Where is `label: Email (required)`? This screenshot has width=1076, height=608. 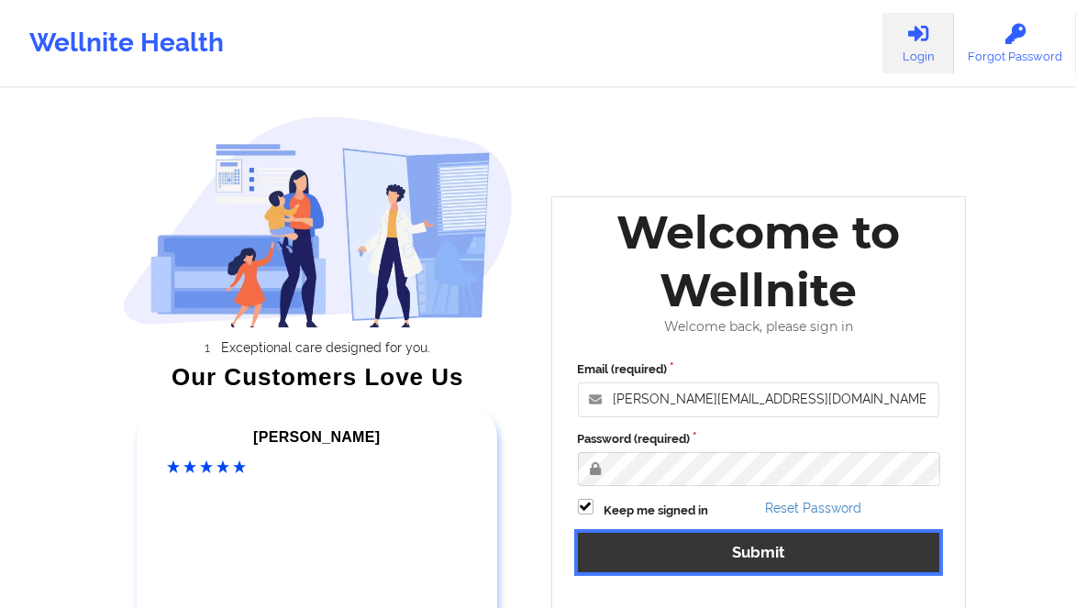 label: Email (required) is located at coordinates (759, 370).